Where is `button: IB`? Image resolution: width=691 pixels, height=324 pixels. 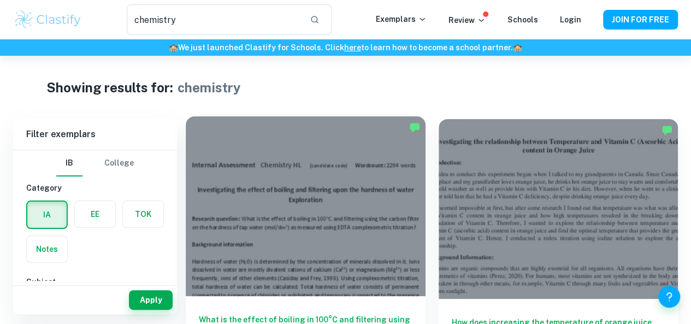
button: IB is located at coordinates (69, 163).